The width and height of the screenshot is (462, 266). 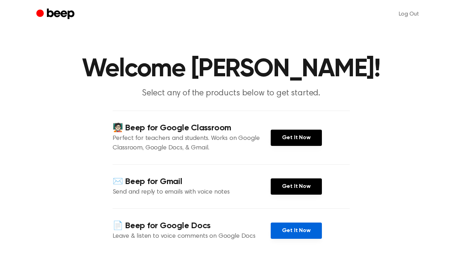 I want to click on a: Log Out, so click(x=409, y=14).